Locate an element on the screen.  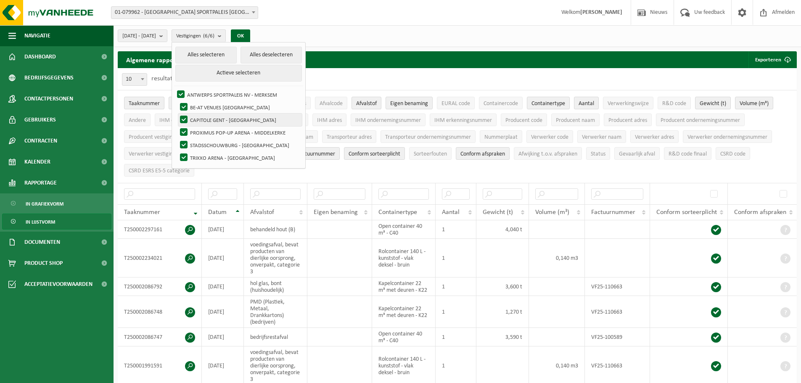
span: Bedrijfsgegevens is located at coordinates (49, 78).